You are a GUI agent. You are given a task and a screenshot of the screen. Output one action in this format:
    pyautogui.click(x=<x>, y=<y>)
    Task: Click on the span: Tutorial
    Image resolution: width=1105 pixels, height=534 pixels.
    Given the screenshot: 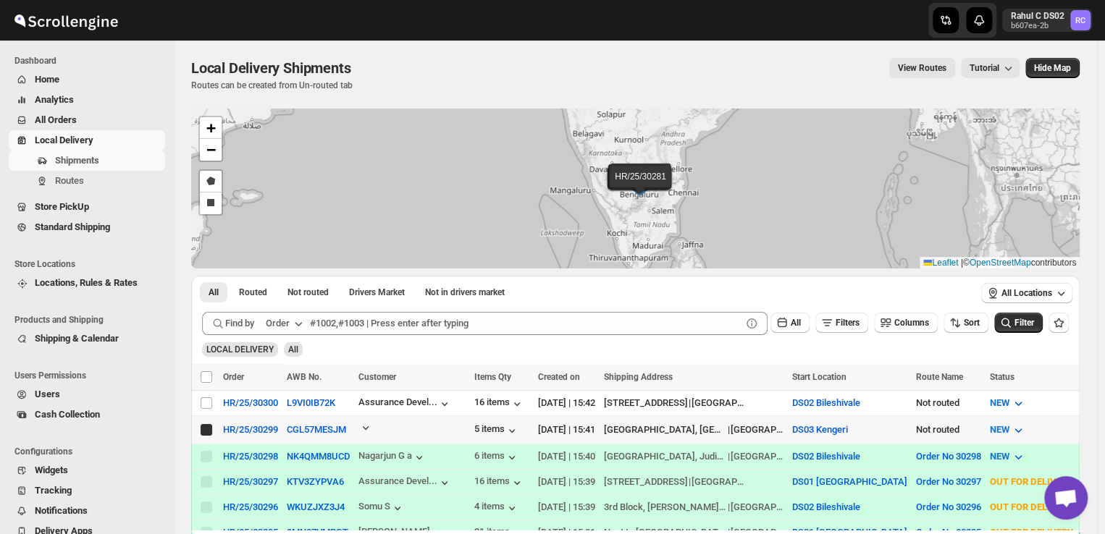 What is the action you would take?
    pyautogui.click(x=984, y=68)
    